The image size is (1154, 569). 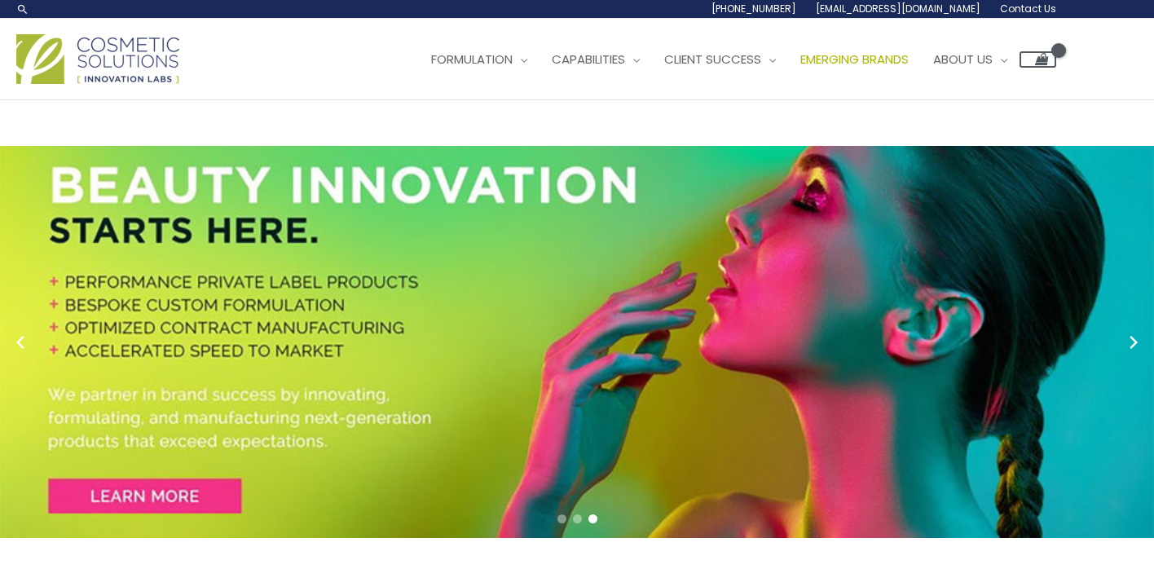 What do you see at coordinates (712, 59) in the screenshot?
I see `span: Client Success` at bounding box center [712, 59].